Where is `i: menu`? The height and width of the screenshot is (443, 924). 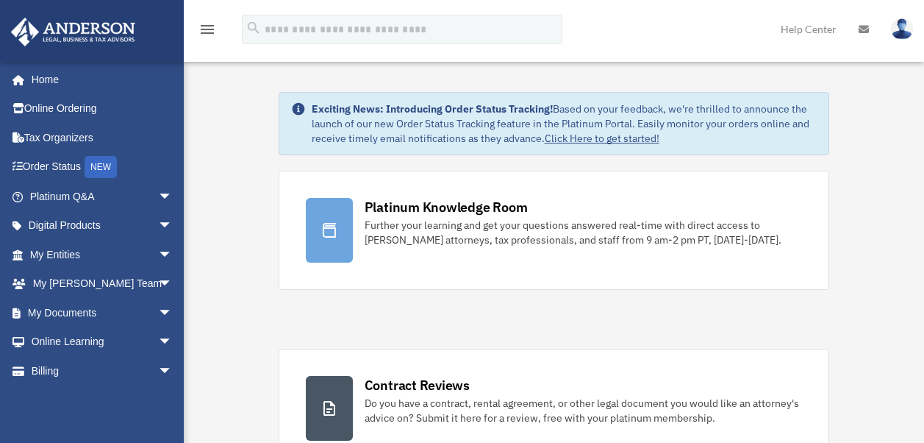
i: menu is located at coordinates (207, 29).